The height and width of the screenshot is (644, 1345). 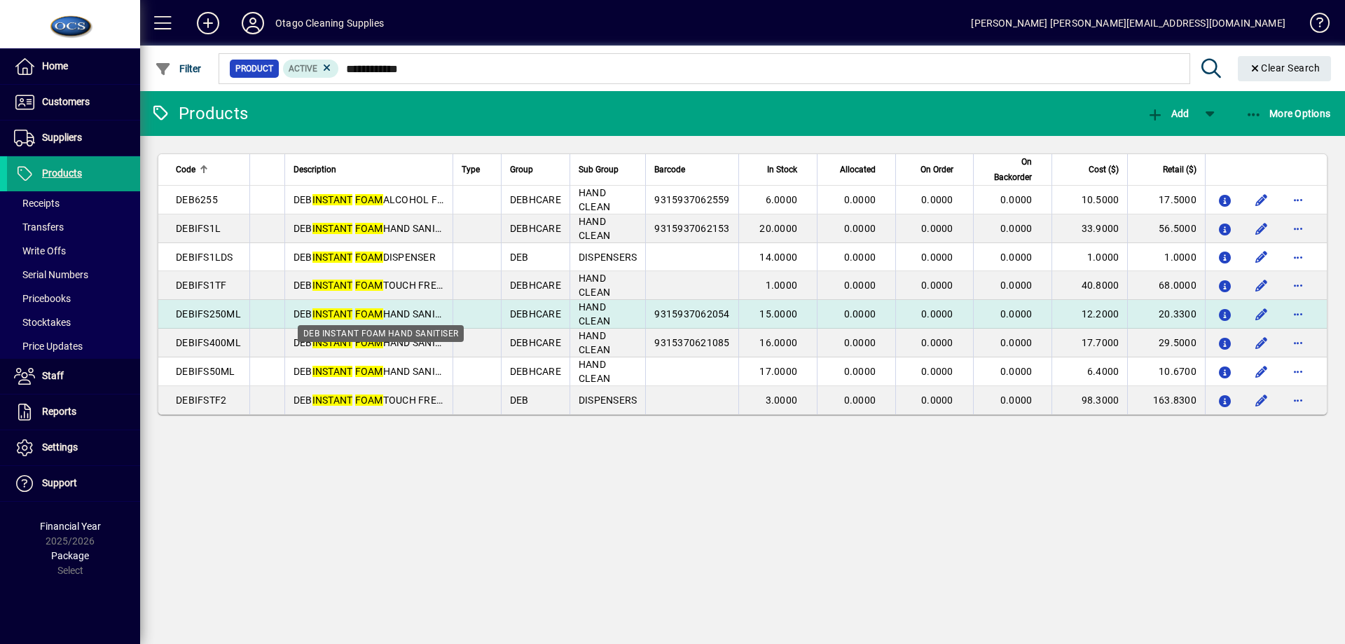 What do you see at coordinates (1165, 285) in the screenshot?
I see `td: 68.0000` at bounding box center [1165, 285].